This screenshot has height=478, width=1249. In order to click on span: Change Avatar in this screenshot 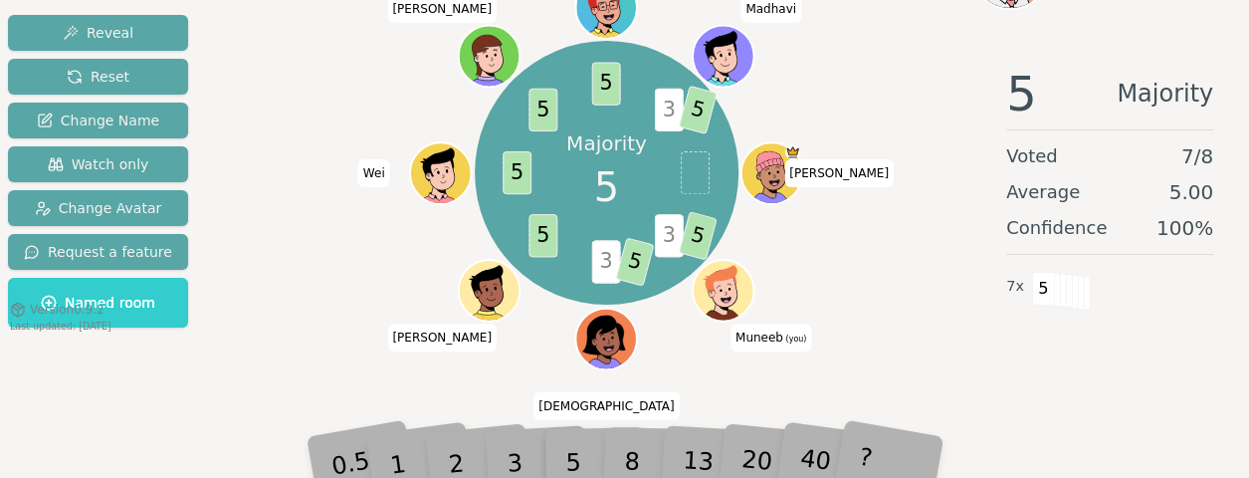, I will do `click(99, 208)`.